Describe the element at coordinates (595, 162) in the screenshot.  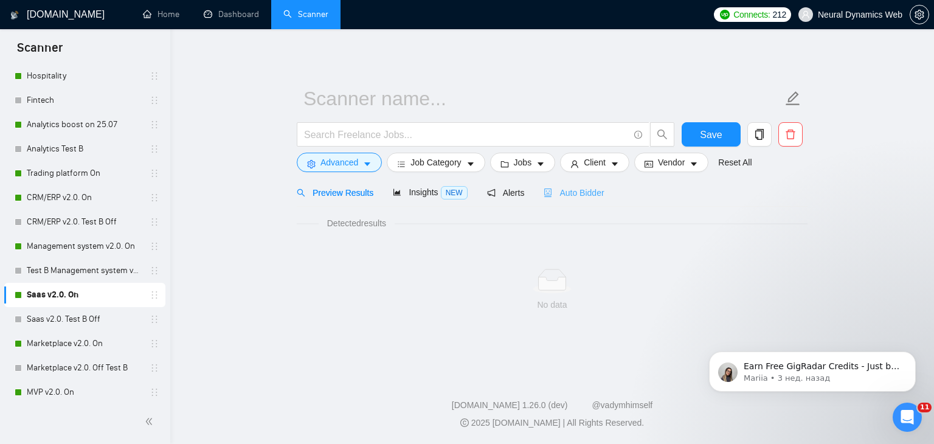
I see `span: Client` at that location.